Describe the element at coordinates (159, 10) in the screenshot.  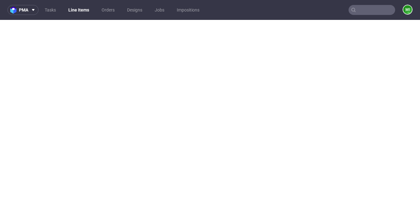
I see `a: Jobs` at that location.